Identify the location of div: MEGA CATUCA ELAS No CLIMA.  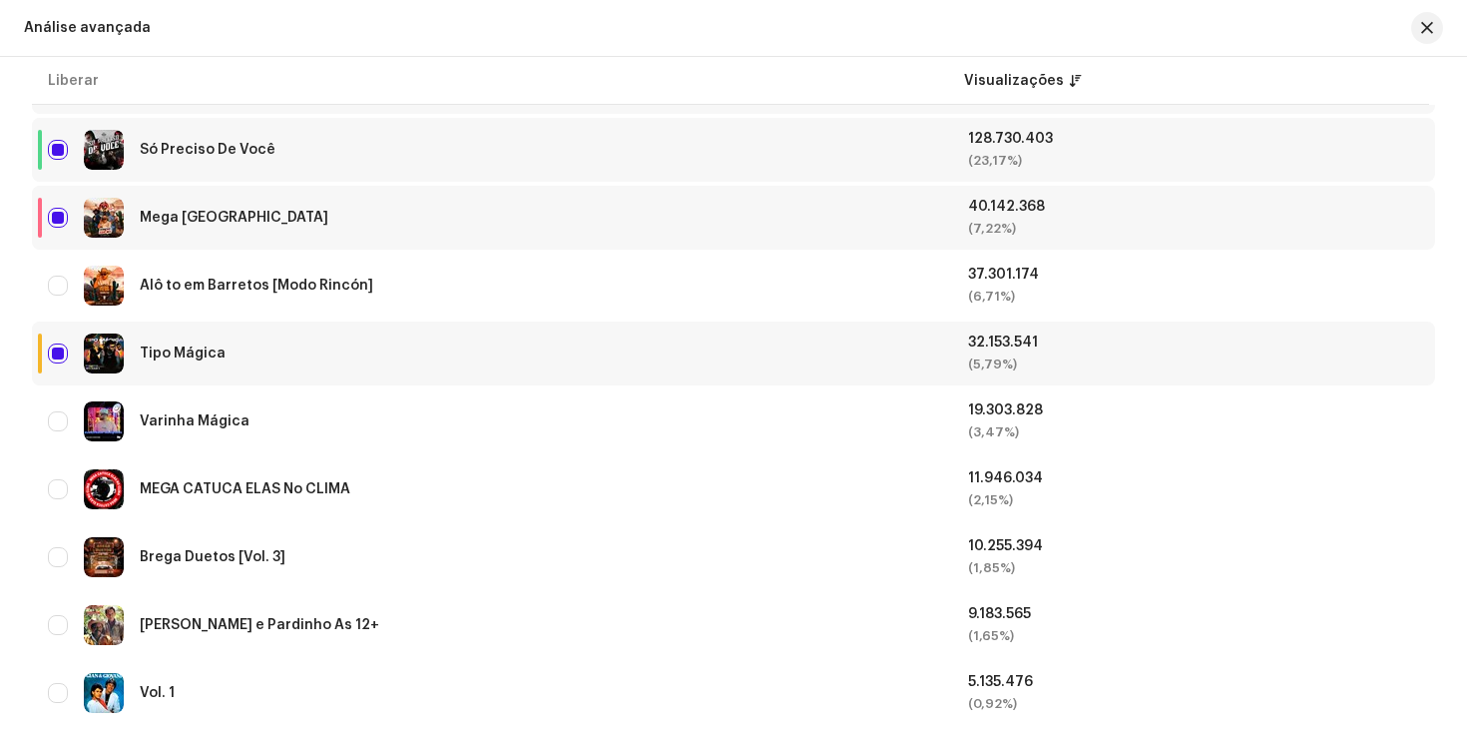
(245, 489).